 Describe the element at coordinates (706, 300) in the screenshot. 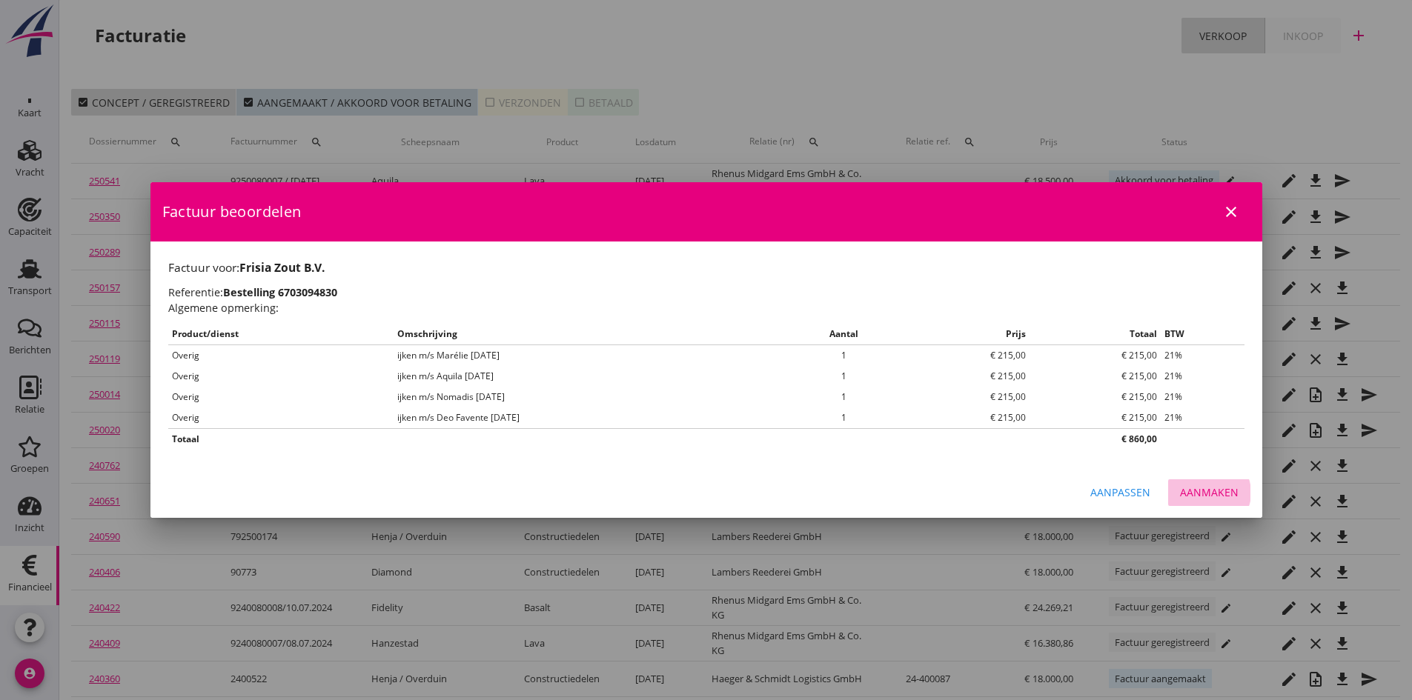

I see `h2: Referentie: Algemene opmerking:` at that location.